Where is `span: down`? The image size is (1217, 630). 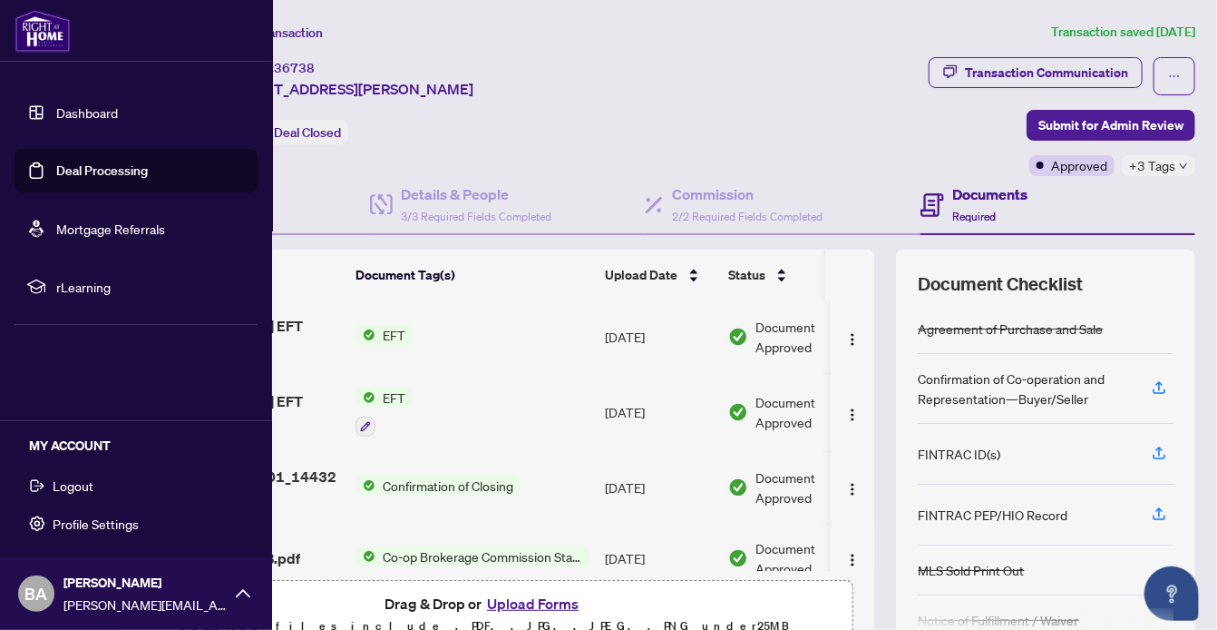
span: down is located at coordinates (1184, 166).